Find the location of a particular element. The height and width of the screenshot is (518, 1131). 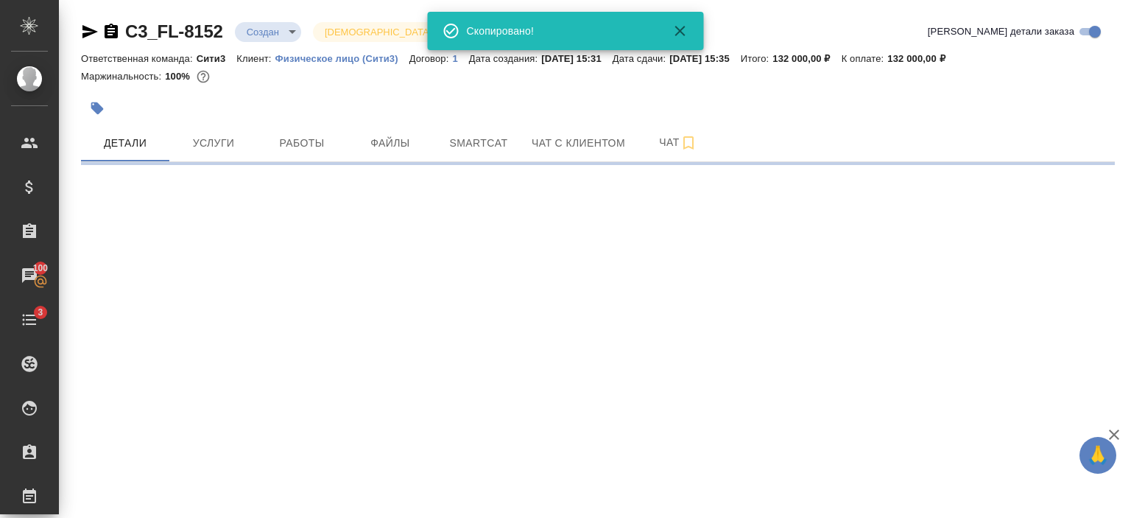

p: Ответственная команда: is located at coordinates (138, 58).